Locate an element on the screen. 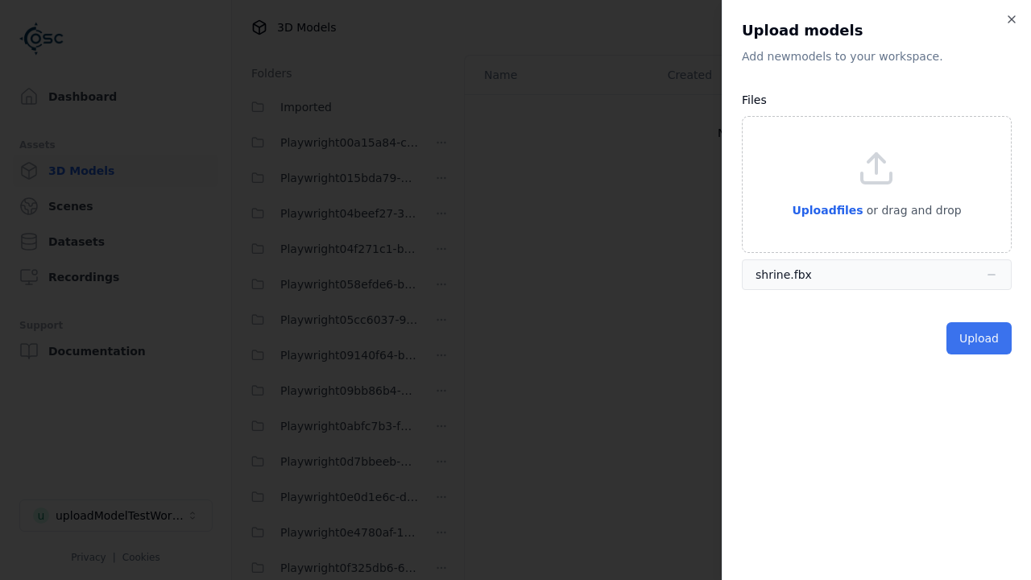 Image resolution: width=1031 pixels, height=580 pixels. label: Files is located at coordinates (754, 100).